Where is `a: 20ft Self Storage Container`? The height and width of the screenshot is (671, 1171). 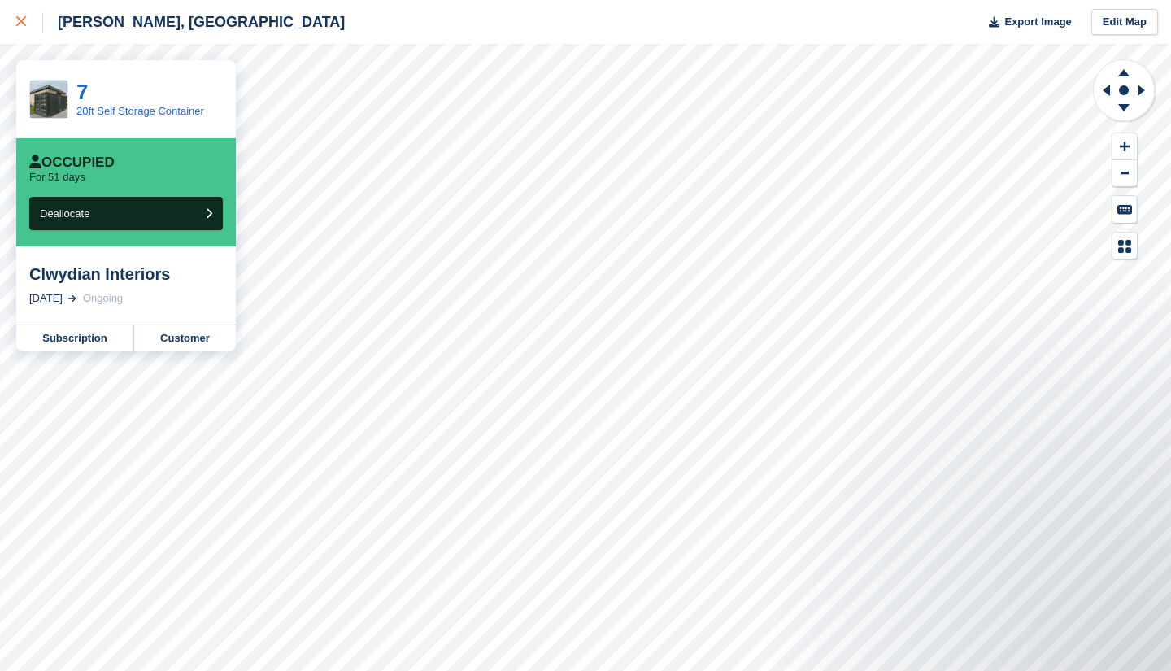
a: 20ft Self Storage Container is located at coordinates (140, 111).